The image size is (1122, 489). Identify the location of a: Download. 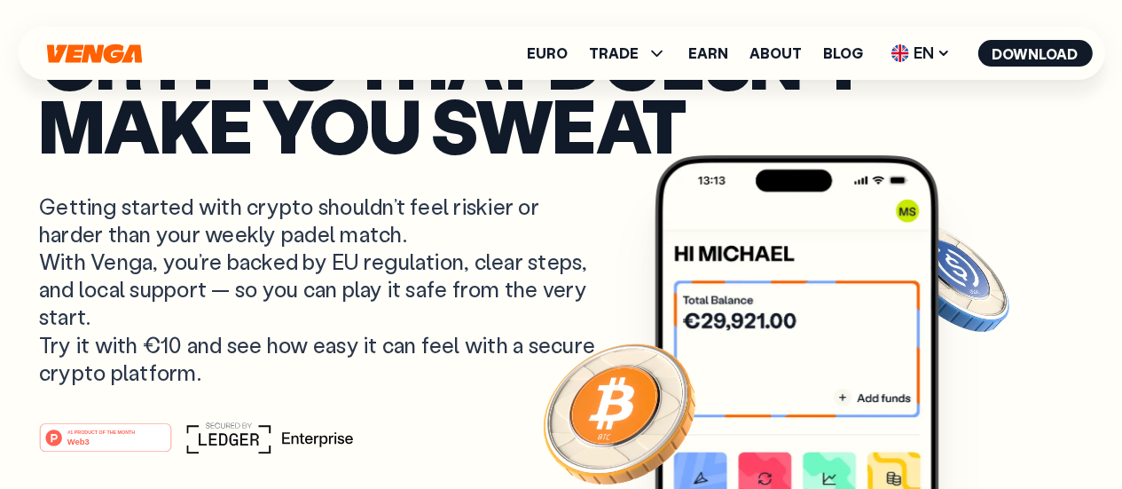
(1034, 53).